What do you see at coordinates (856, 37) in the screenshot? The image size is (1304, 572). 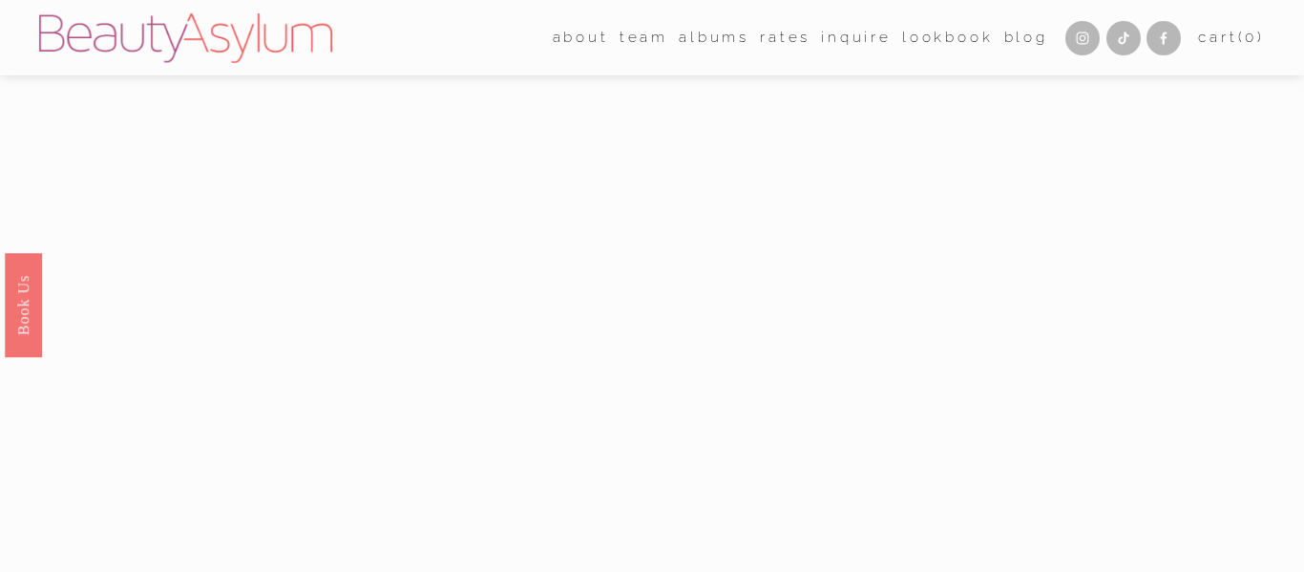 I see `a: Inquire` at bounding box center [856, 37].